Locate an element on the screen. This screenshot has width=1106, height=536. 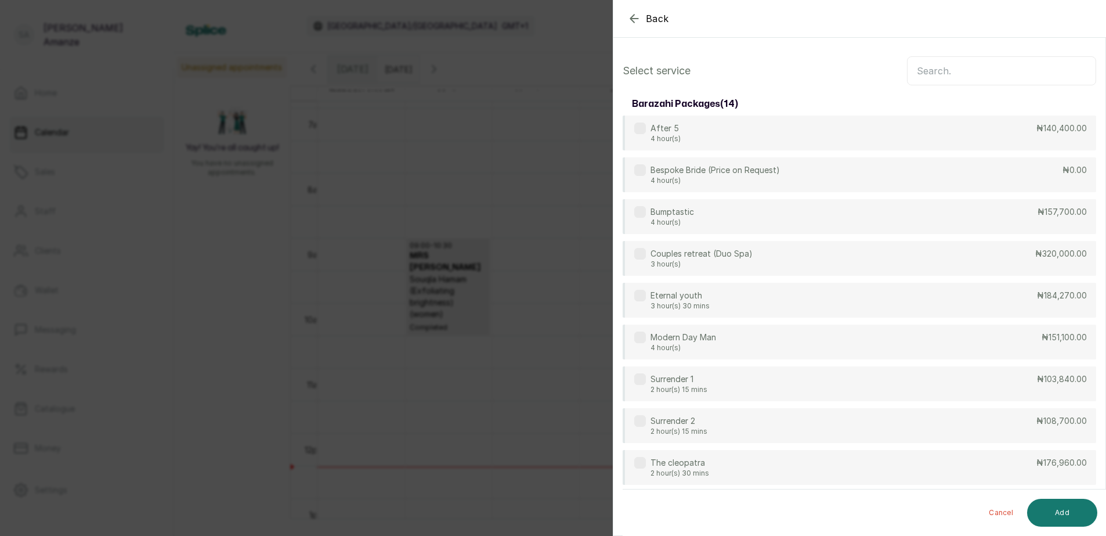
p: Couples retreat (Duo Spa) is located at coordinates (702, 254).